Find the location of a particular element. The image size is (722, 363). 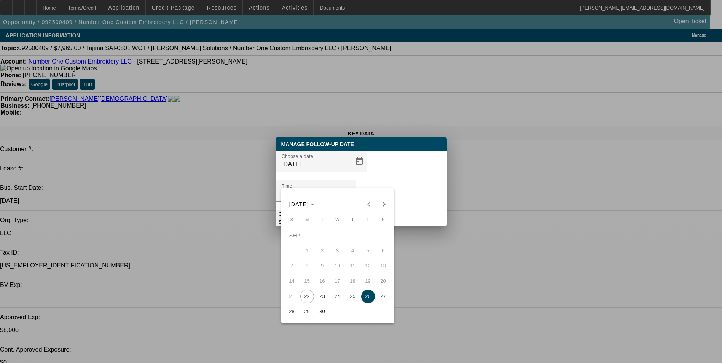

button: September 24, 2025 is located at coordinates (338, 296).